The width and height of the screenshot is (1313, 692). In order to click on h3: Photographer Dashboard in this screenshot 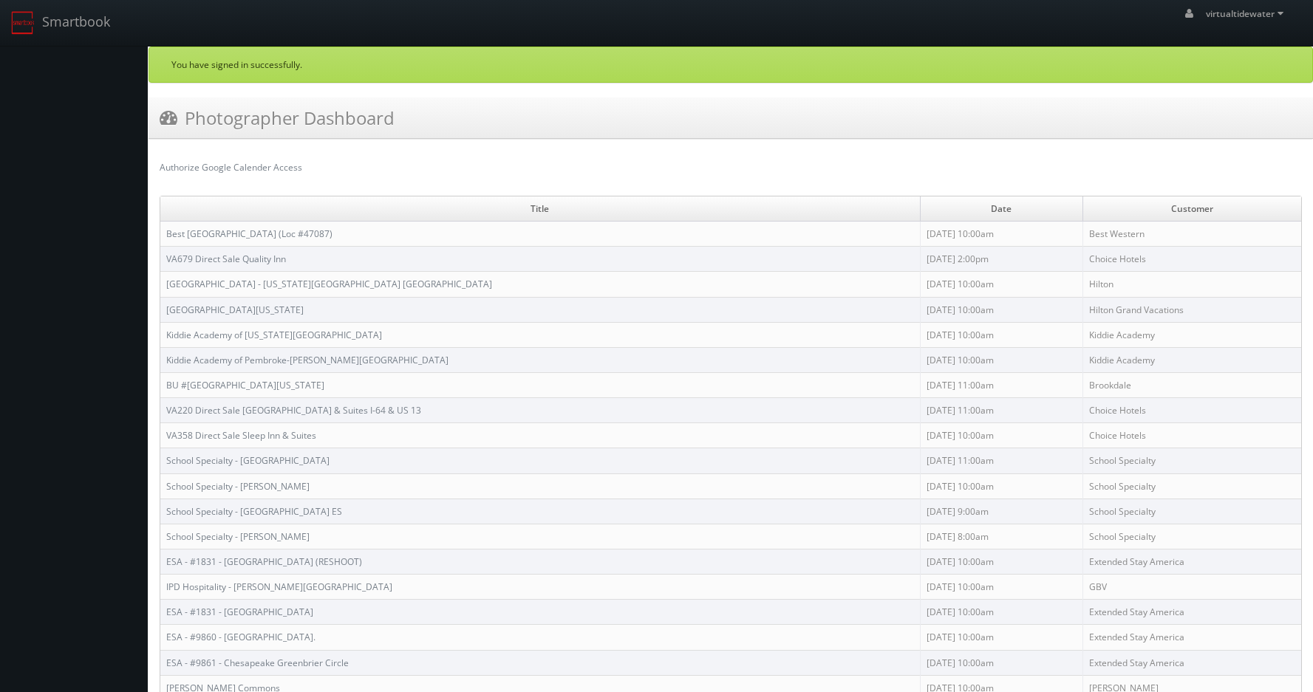, I will do `click(277, 118)`.